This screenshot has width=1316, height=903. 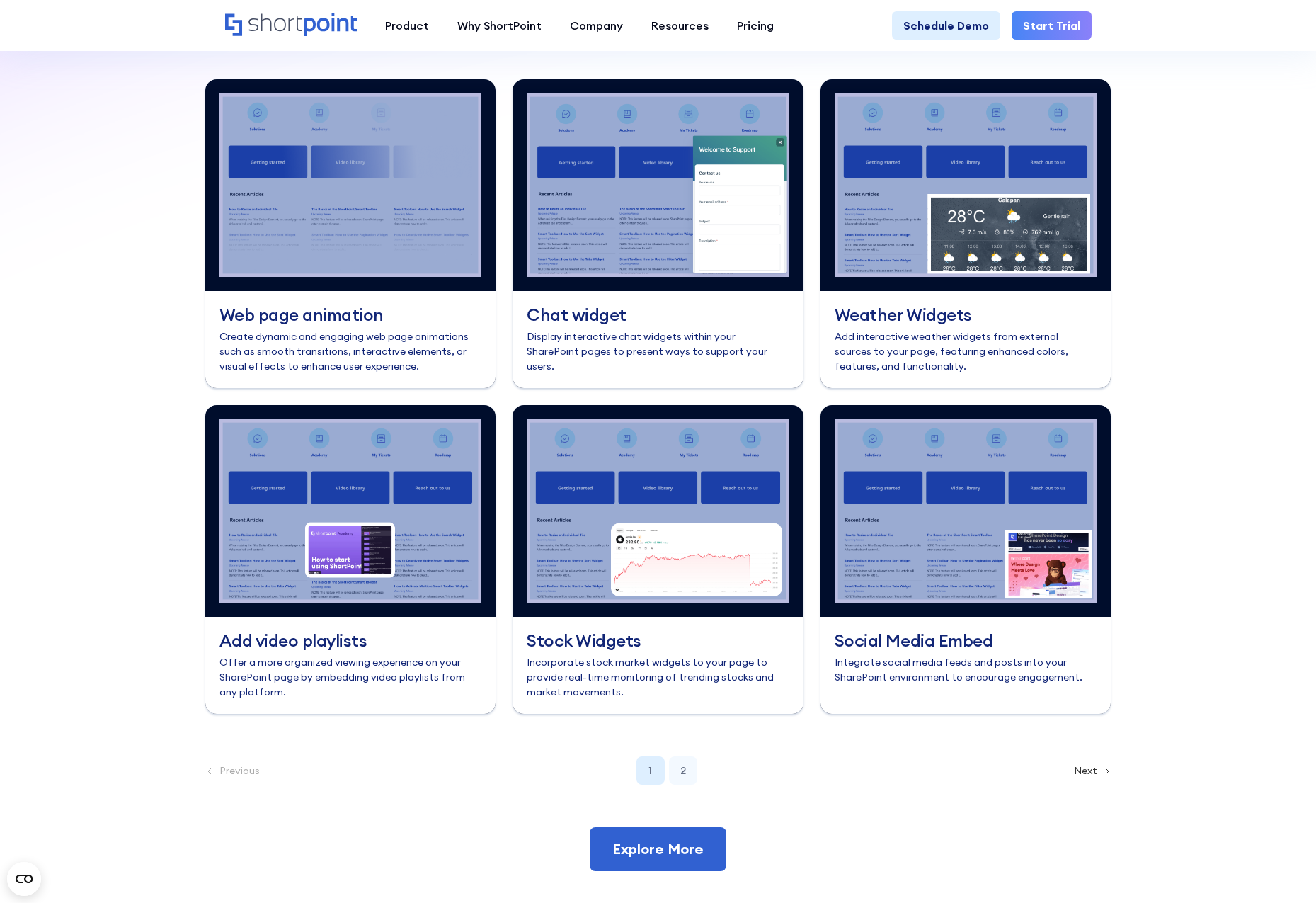 I want to click on div: Company, so click(x=596, y=26).